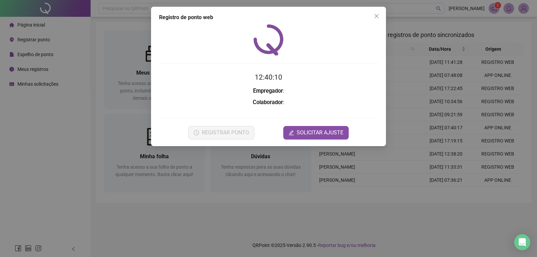 Image resolution: width=537 pixels, height=257 pixels. Describe the element at coordinates (268, 102) in the screenshot. I see `strong: Colaborador` at that location.